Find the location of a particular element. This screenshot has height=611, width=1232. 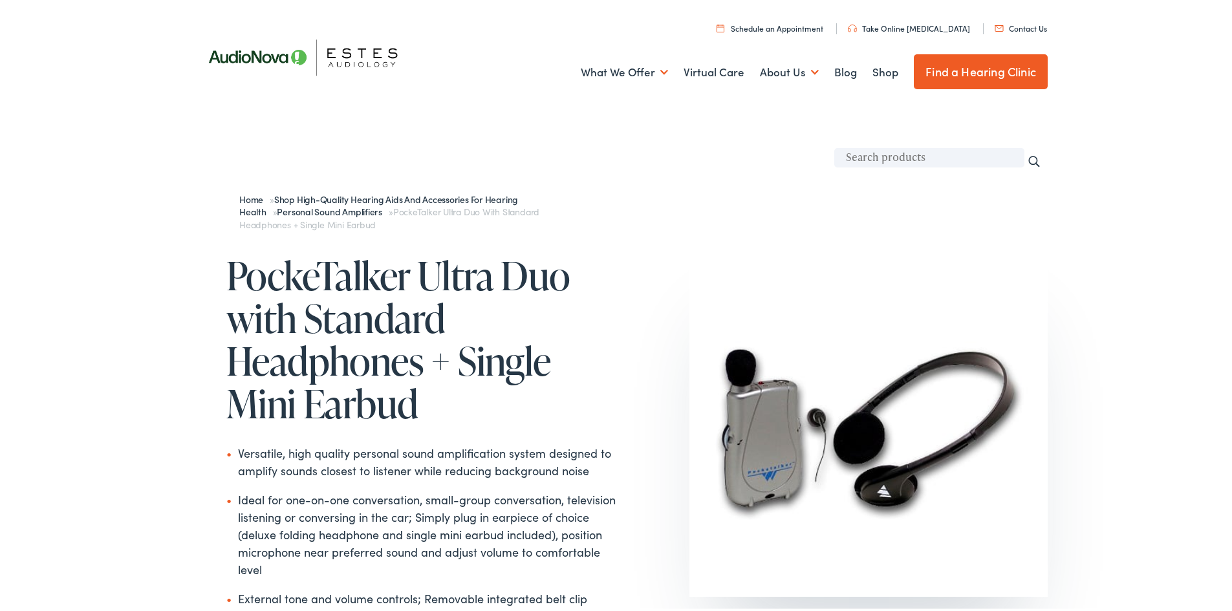

a: Home is located at coordinates (254, 197).